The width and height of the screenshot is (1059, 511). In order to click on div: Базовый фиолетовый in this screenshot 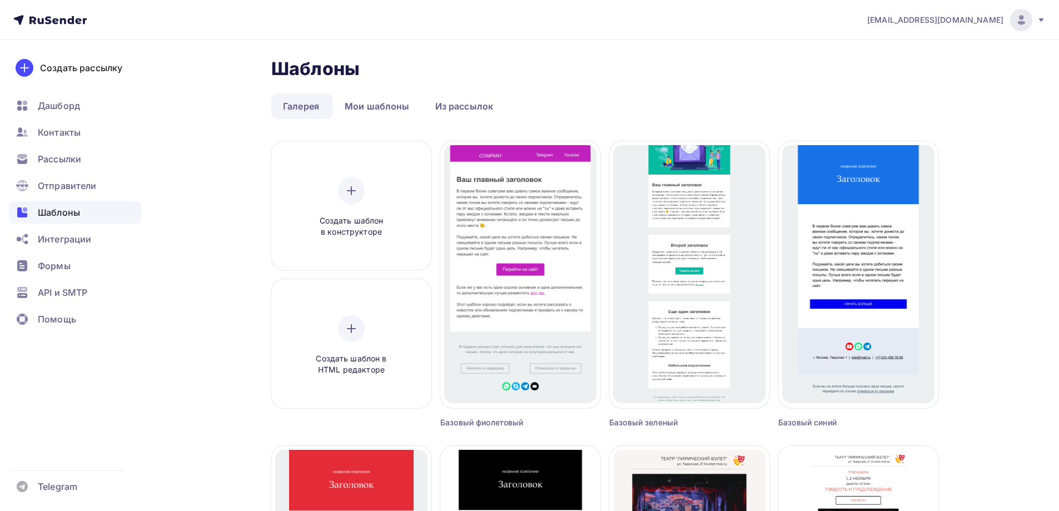, I will do `click(500, 422)`.